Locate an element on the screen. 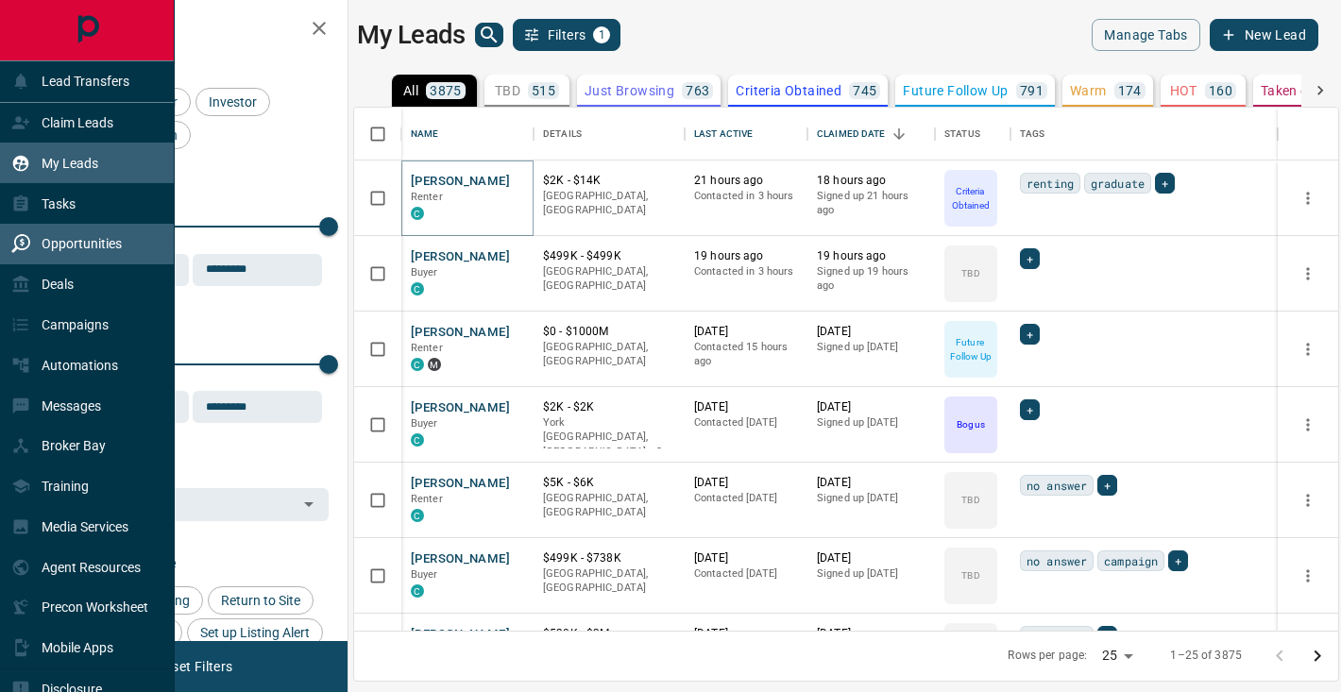 Image resolution: width=1341 pixels, height=692 pixels. span: 1 is located at coordinates (602, 35).